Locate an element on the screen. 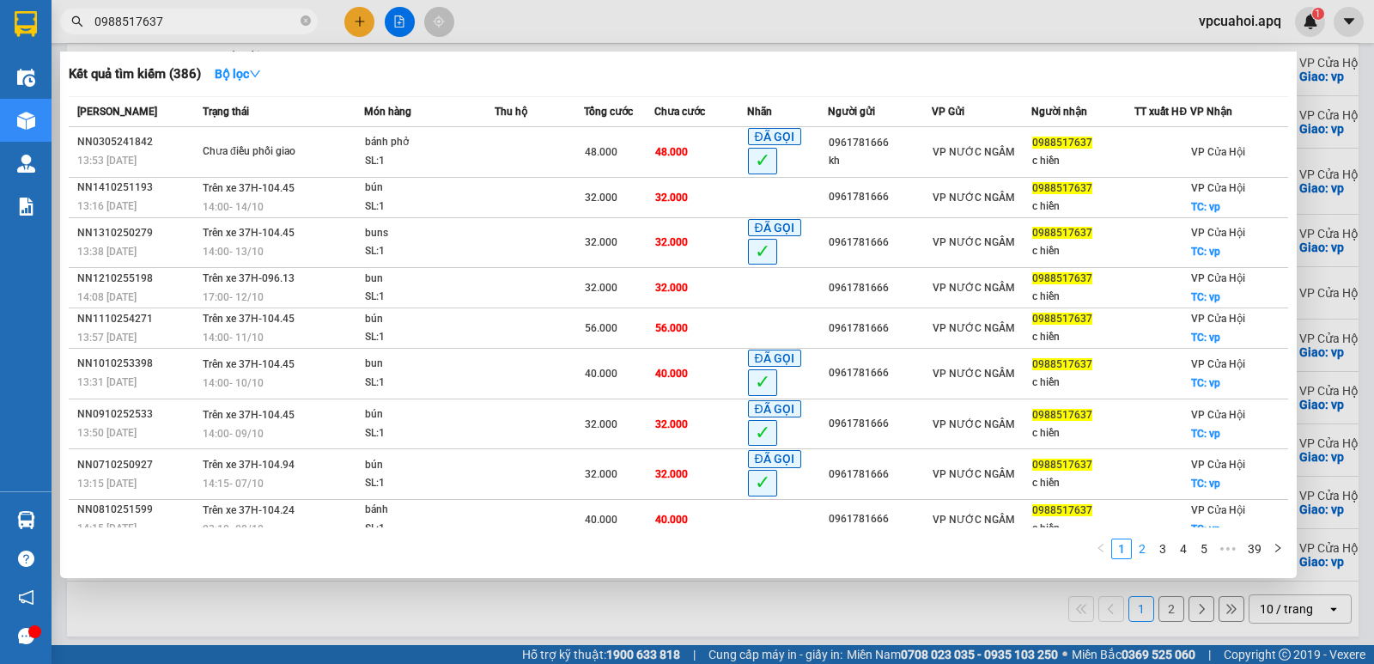  span: Trạng thái is located at coordinates (226, 112).